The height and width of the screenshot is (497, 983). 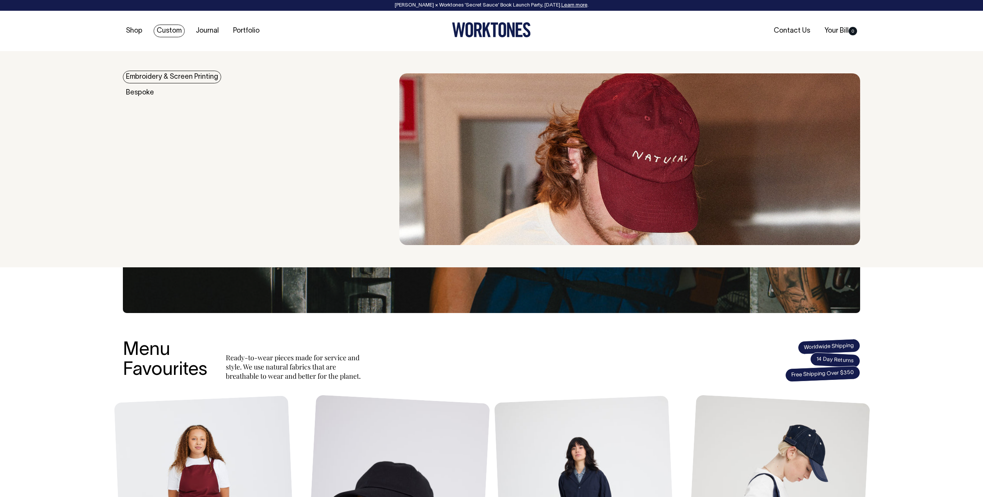 I want to click on span: Worldwide Shipping, so click(x=829, y=347).